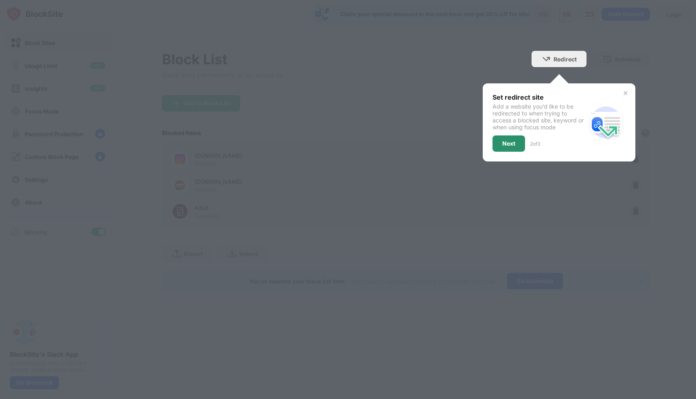 The width and height of the screenshot is (696, 399). What do you see at coordinates (625, 93) in the screenshot?
I see `img: x-button.svg` at bounding box center [625, 93].